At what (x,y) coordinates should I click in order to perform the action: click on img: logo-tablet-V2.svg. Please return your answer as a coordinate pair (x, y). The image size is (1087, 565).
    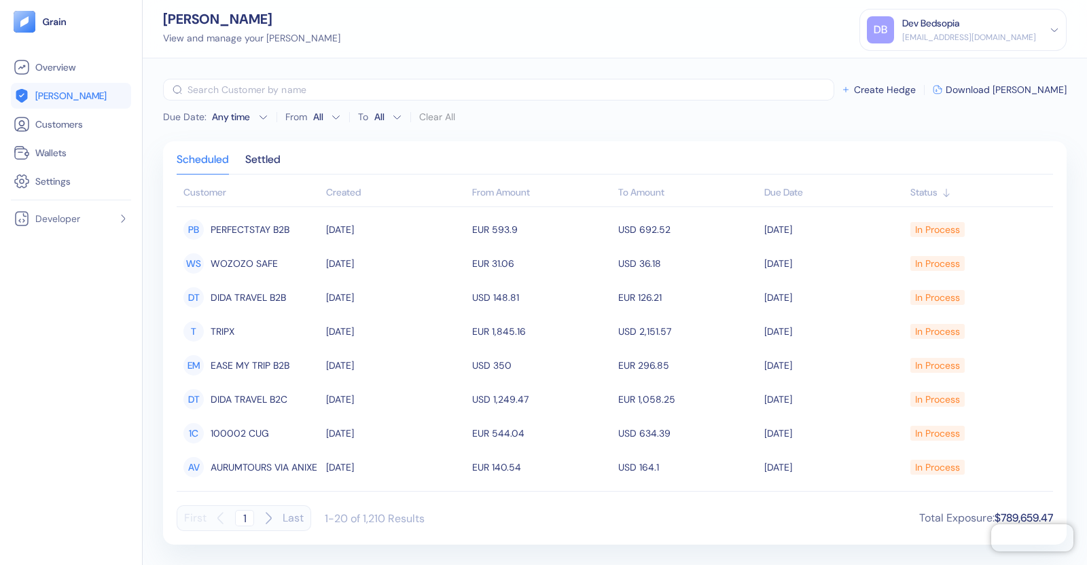
    Looking at the image, I should click on (24, 22).